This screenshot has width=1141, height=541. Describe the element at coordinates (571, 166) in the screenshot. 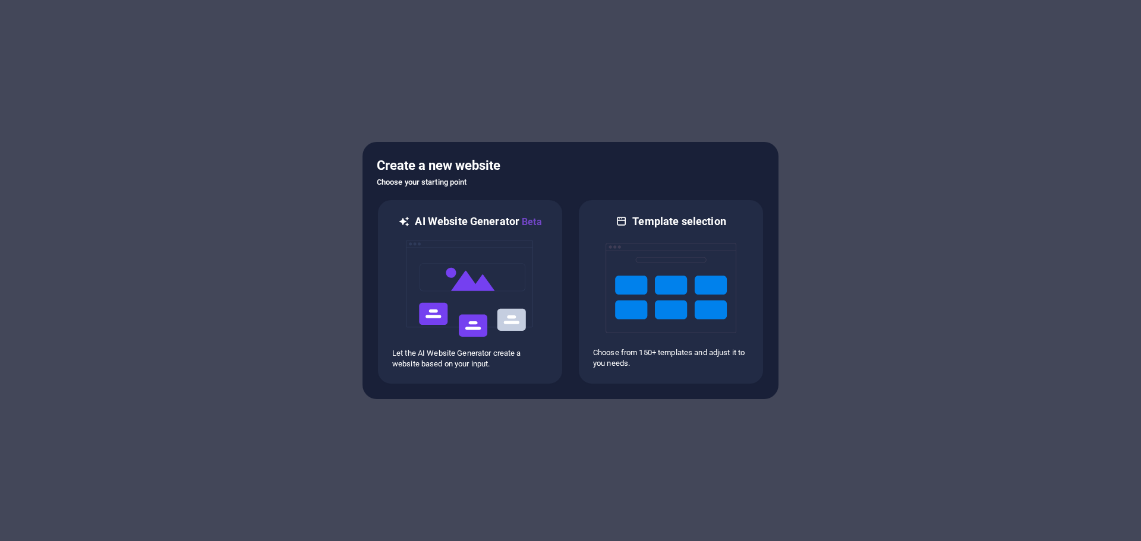

I see `h5: Create a new website` at that location.